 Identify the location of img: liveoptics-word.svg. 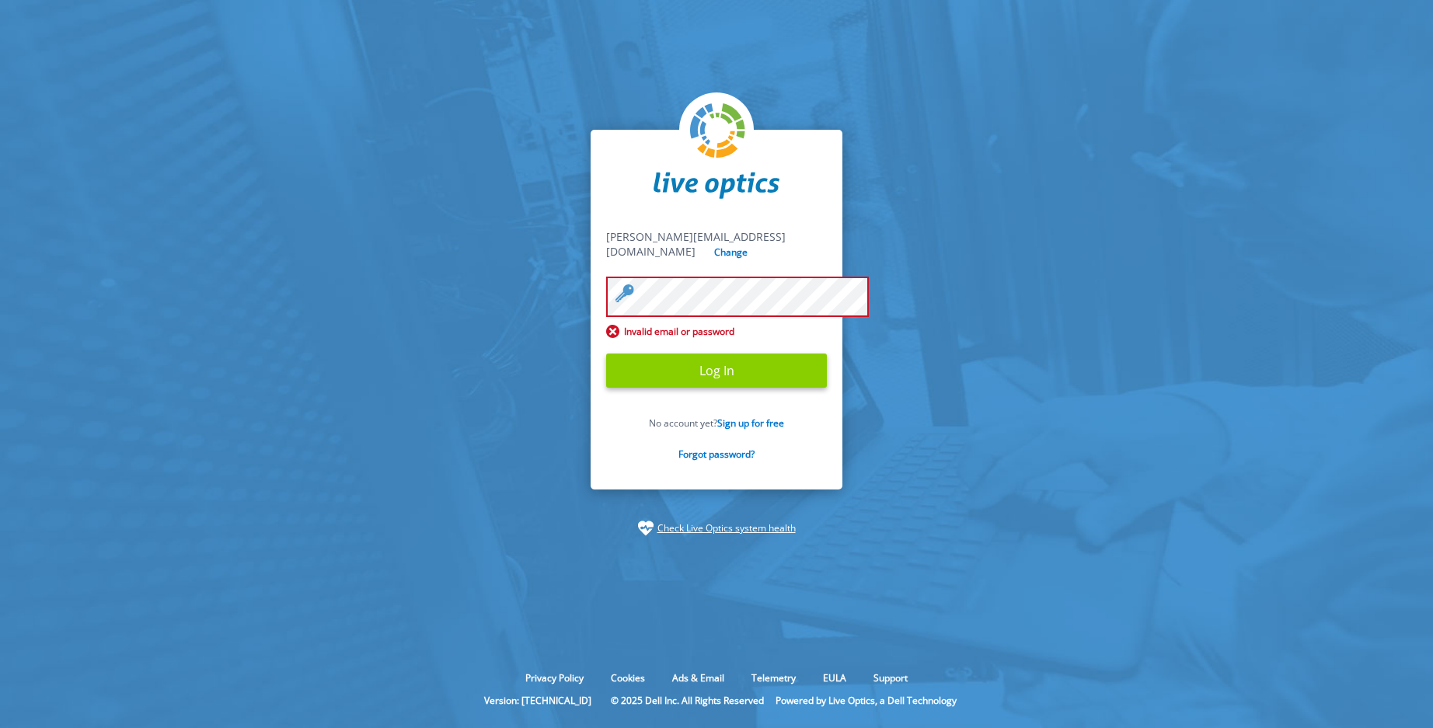
(717, 186).